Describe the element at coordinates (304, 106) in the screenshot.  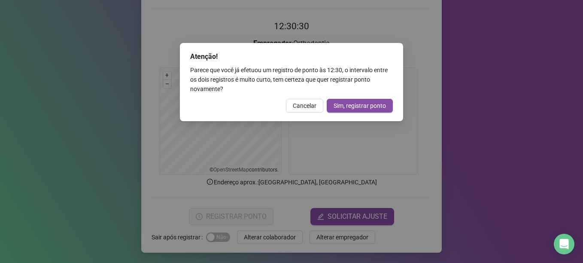
I see `span: Cancelar` at that location.